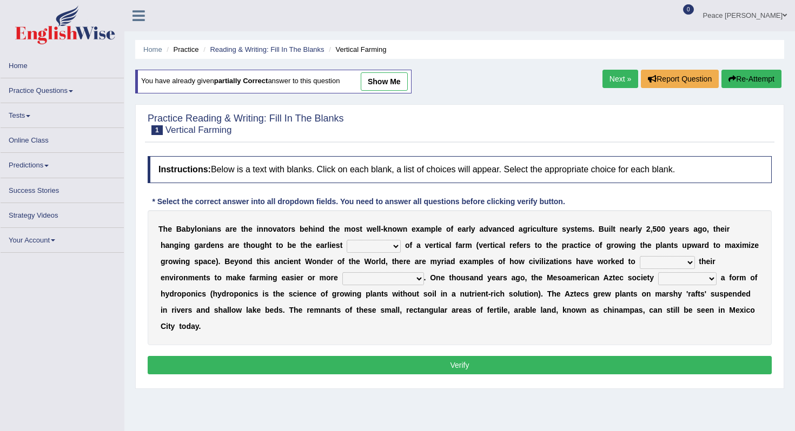 This screenshot has width=795, height=431. Describe the element at coordinates (601, 229) in the screenshot. I see `b: B` at that location.